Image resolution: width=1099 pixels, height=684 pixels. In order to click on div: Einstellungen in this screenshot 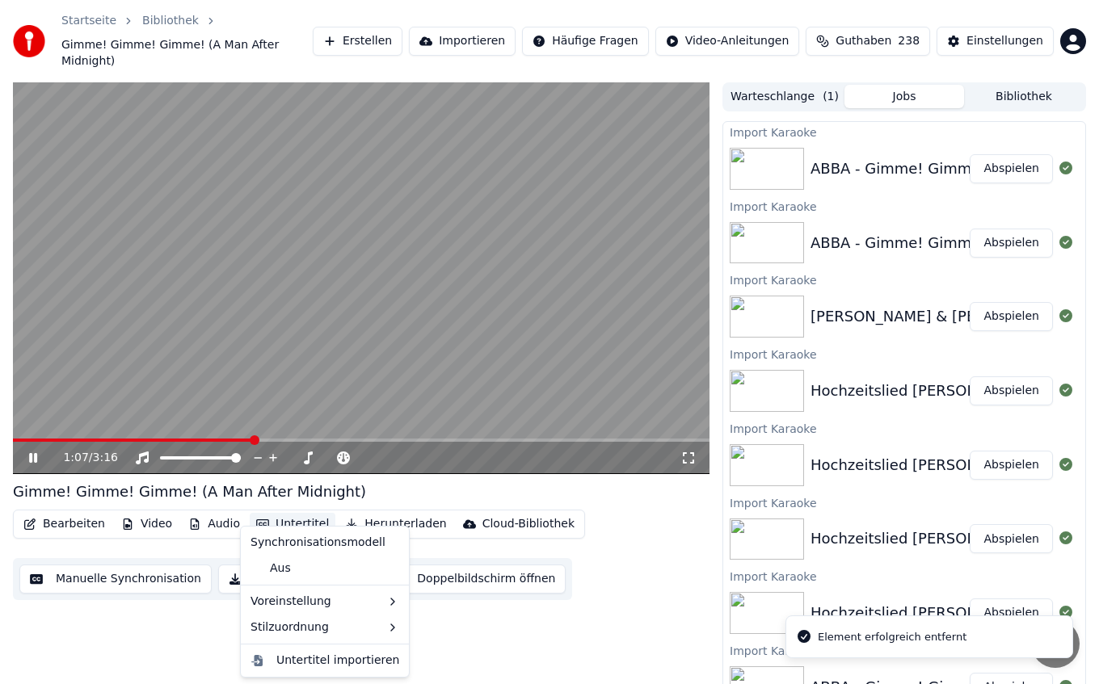, I will do `click(1004, 41)`.